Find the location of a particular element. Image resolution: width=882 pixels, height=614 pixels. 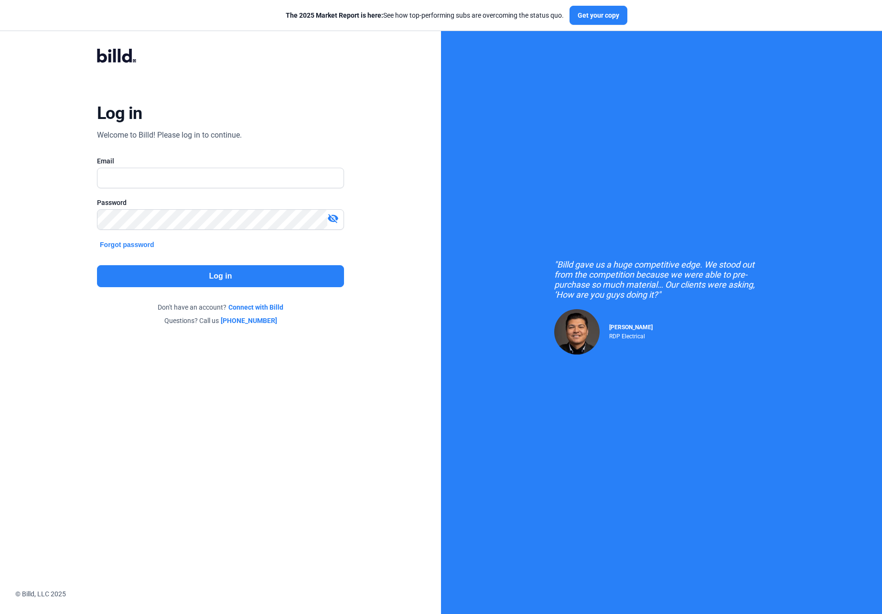

div: RDP Electrical is located at coordinates (631, 335).